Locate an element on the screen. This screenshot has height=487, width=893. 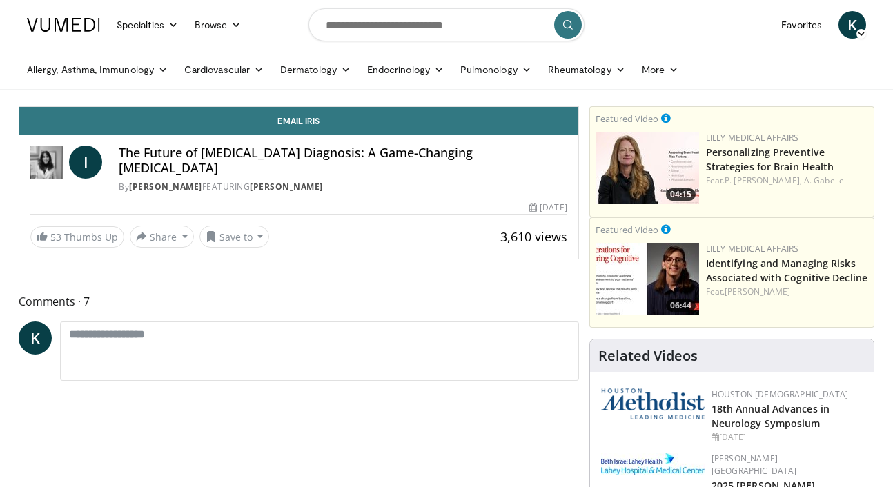
button: Save to is located at coordinates (235, 237).